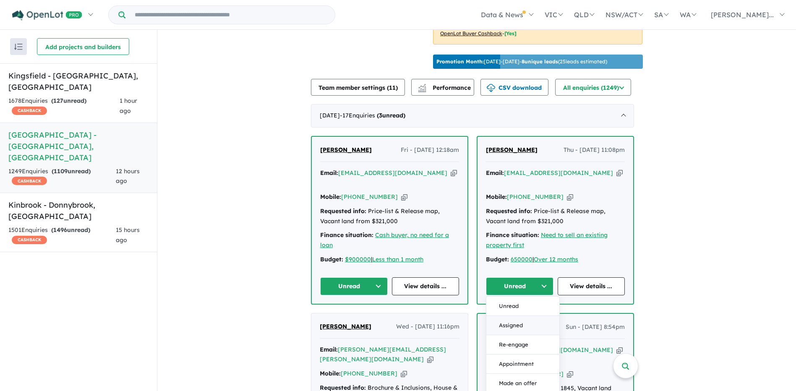  Describe the element at coordinates (511, 33) in the screenshot. I see `span: [Yes]` at that location.